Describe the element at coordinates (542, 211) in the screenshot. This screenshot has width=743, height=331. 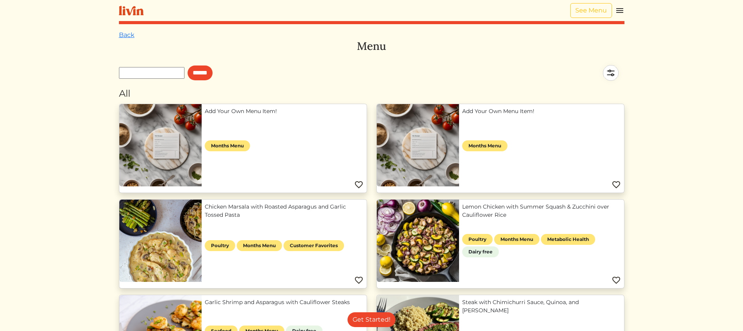
I see `a: Lemon Chicken with Summer Squash & Zucchini over Cauliflower Rice` at that location.